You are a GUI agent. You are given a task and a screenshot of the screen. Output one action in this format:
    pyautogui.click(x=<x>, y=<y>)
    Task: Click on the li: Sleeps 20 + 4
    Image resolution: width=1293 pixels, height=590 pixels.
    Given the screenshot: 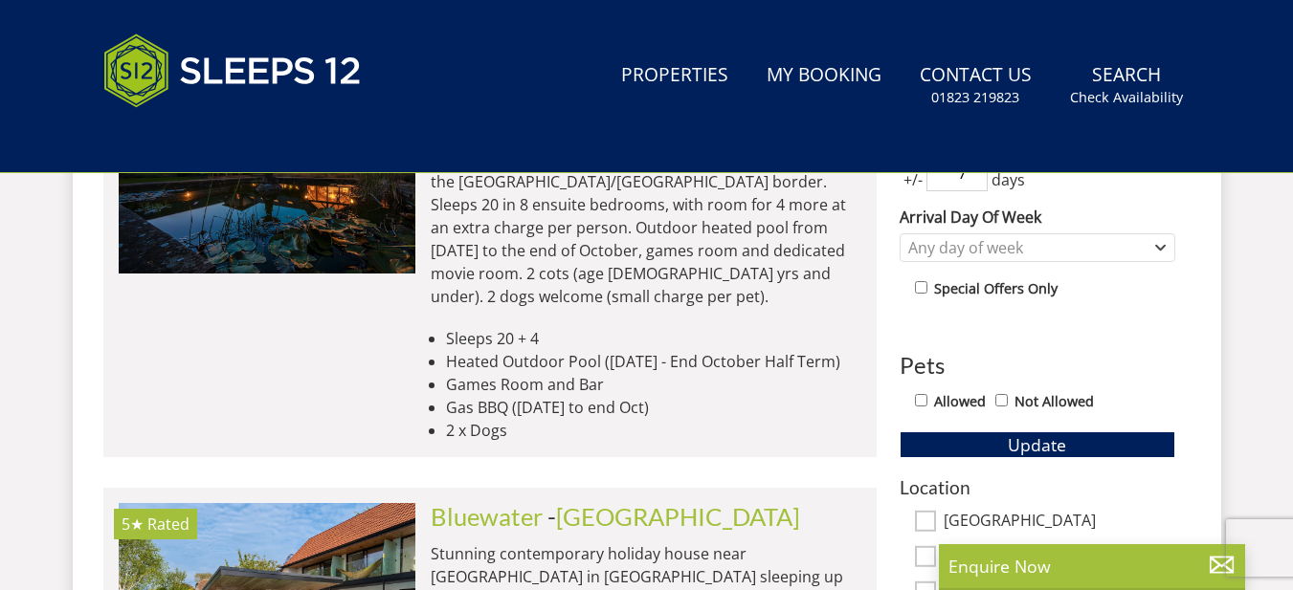 What is the action you would take?
    pyautogui.click(x=653, y=339)
    